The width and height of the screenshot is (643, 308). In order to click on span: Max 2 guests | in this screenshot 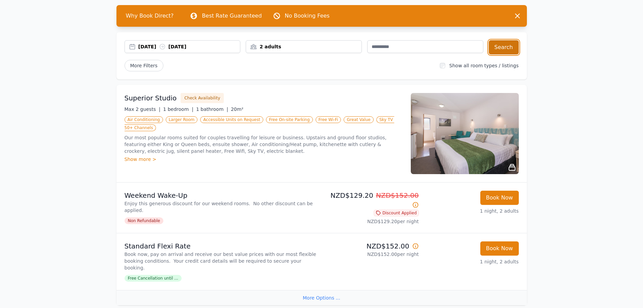, I will do `click(142, 109)`.